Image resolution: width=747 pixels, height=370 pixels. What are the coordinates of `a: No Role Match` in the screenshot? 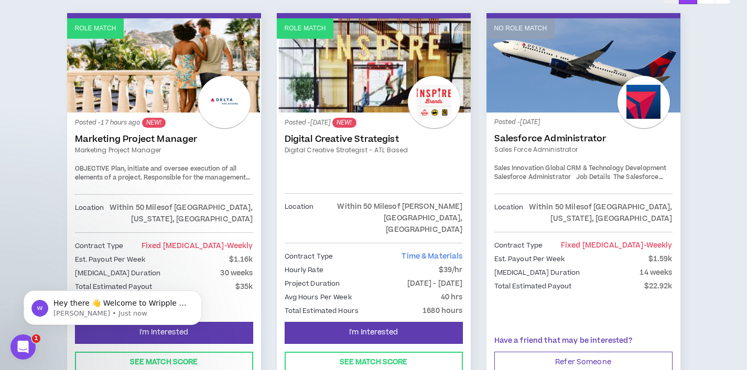 It's located at (583, 66).